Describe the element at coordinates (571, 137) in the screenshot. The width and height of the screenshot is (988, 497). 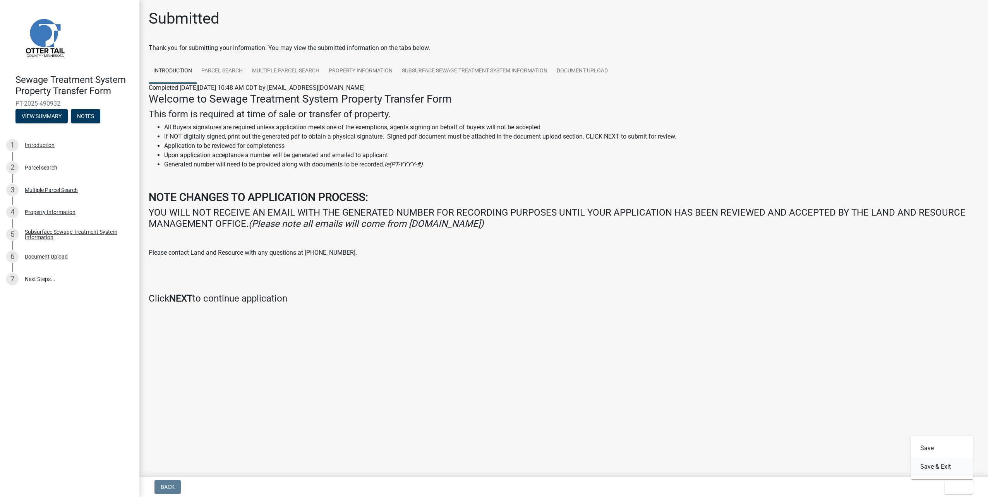
I see `li: If NOT digitally signed, print out the generated pdf to obtain a physical signature. Signed pdf d...` at that location.